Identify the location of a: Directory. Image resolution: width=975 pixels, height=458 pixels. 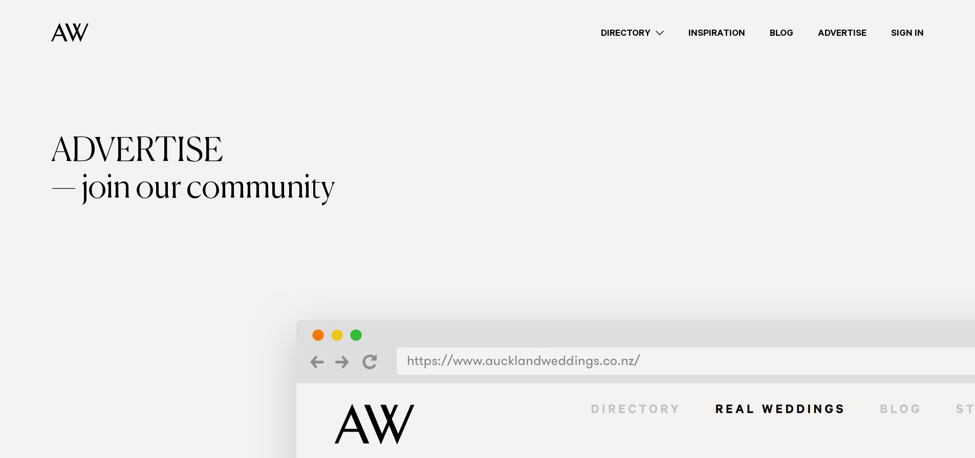
(632, 33).